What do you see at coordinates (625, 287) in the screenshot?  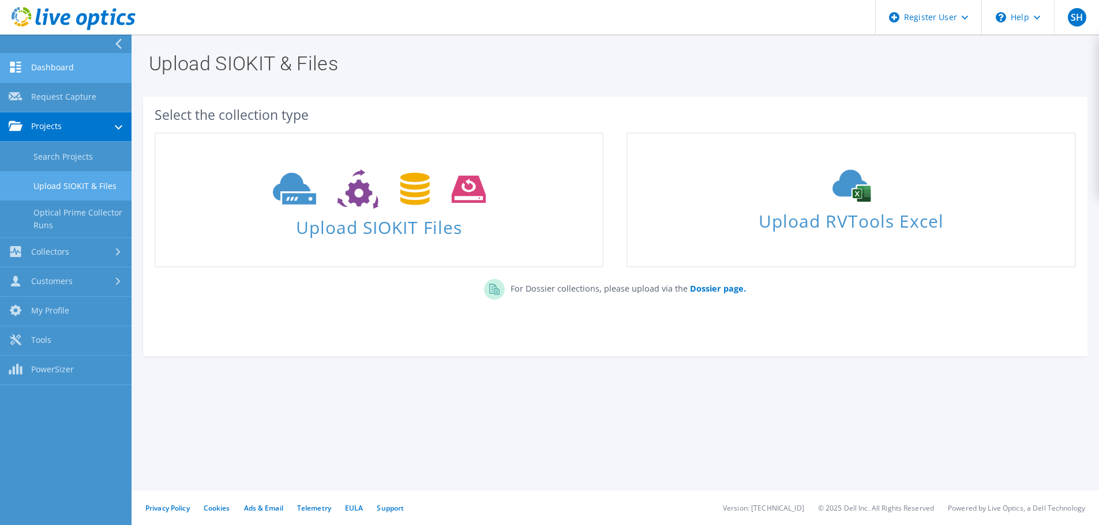 I see `p: For Dossier collections, please upload via the` at bounding box center [625, 287].